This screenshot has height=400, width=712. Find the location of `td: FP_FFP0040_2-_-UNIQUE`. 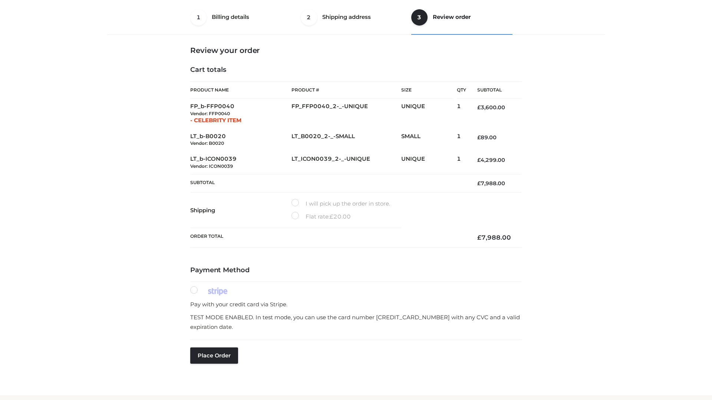

td: FP_FFP0040_2-_-UNIQUE is located at coordinates (346, 113).